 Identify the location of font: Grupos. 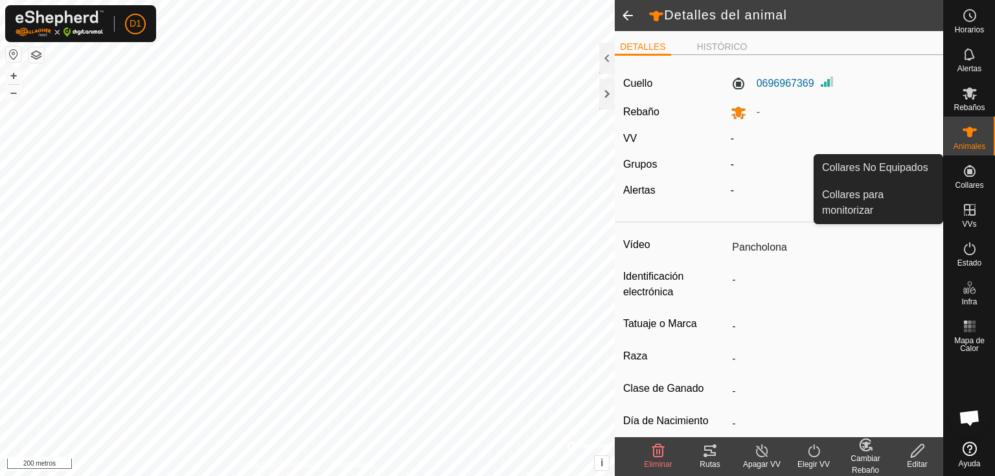
(640, 164).